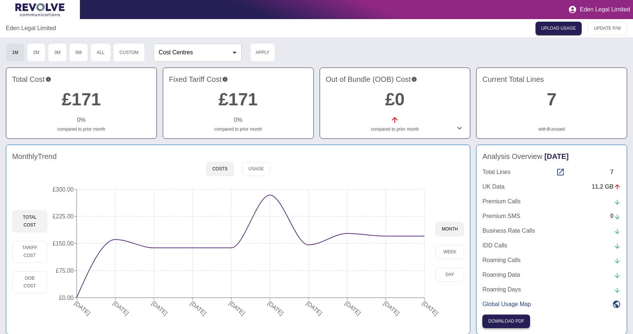  What do you see at coordinates (552, 172) in the screenshot?
I see `a: Total Lines7` at bounding box center [552, 172].